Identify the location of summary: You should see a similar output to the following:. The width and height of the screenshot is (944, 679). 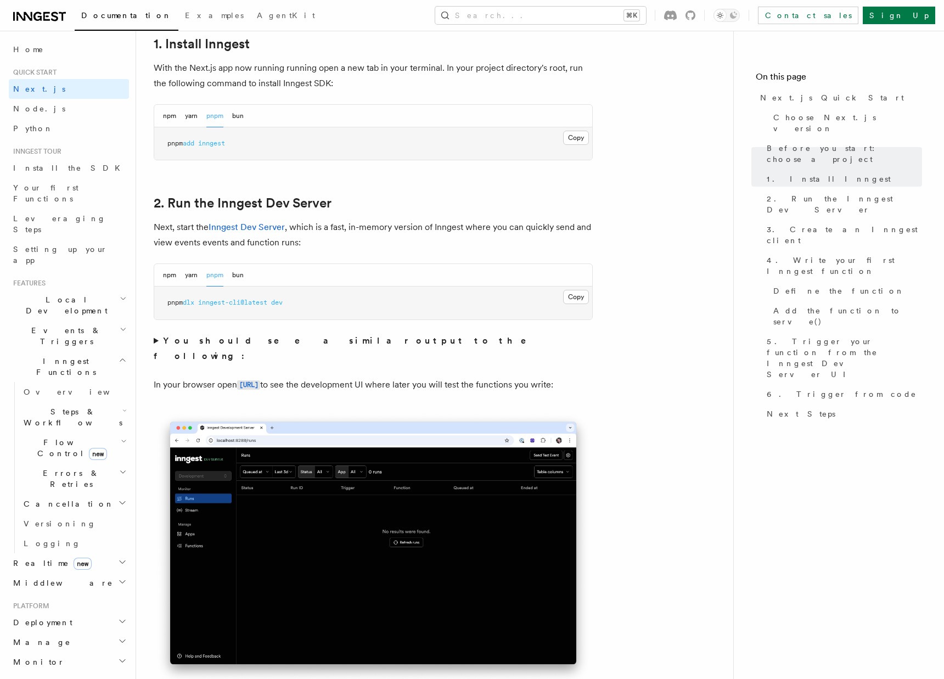
(373, 348).